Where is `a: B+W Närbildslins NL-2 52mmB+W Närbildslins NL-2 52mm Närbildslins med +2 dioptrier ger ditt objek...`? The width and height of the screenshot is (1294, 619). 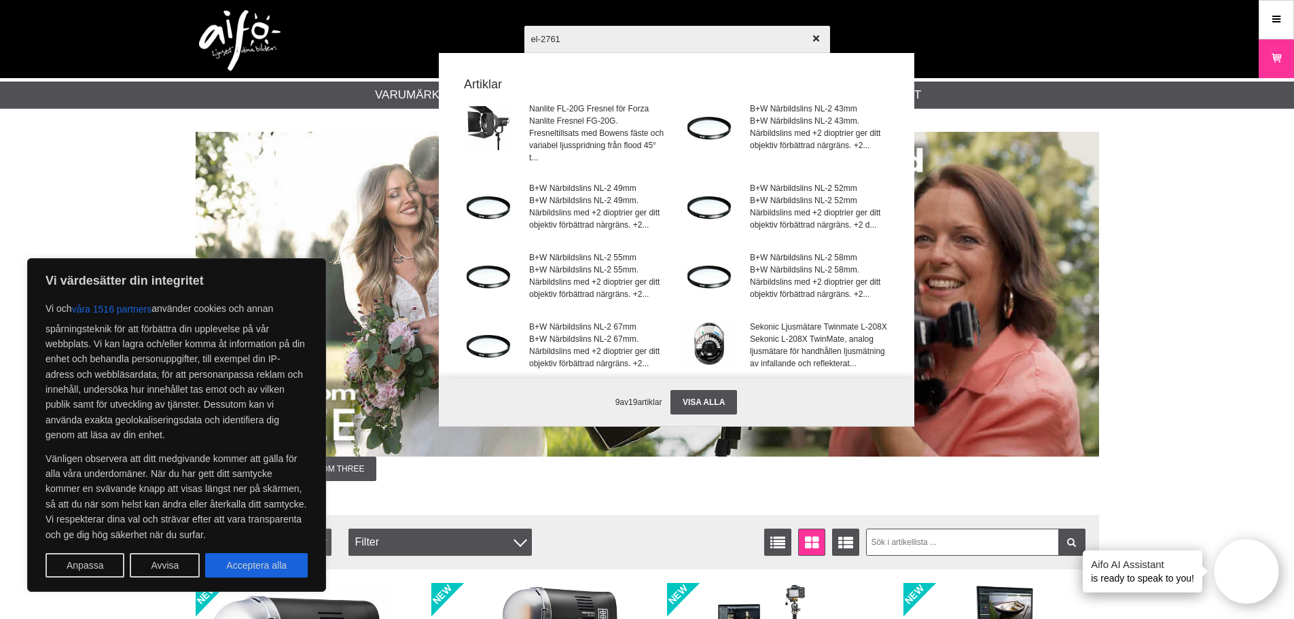 a: B+W Närbildslins NL-2 52mmB+W Närbildslins NL-2 52mm Närbildslins med +2 dioptrier ger ditt objek... is located at coordinates (787, 208).